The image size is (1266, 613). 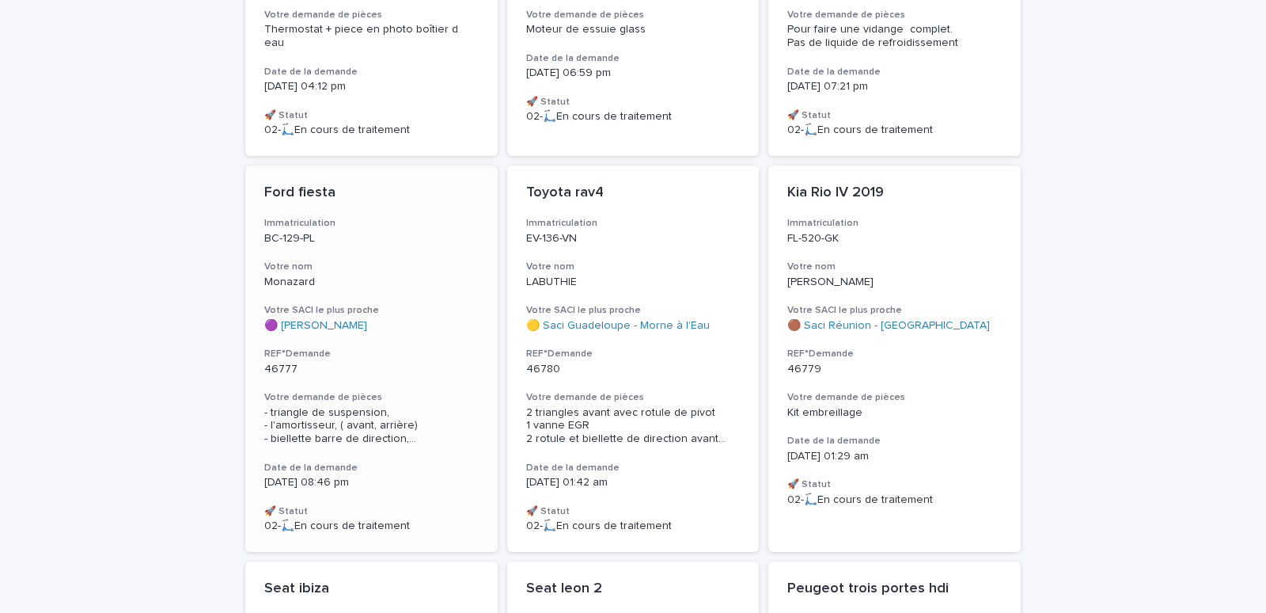 I want to click on span: Moteur de essuie glass, so click(x=586, y=29).